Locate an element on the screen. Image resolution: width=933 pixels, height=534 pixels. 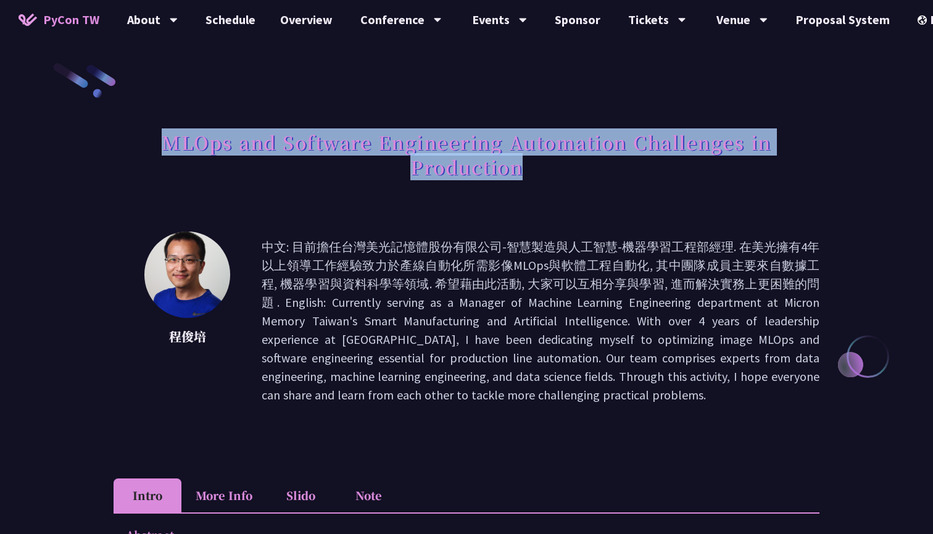
li: Slido is located at coordinates (300, 495).